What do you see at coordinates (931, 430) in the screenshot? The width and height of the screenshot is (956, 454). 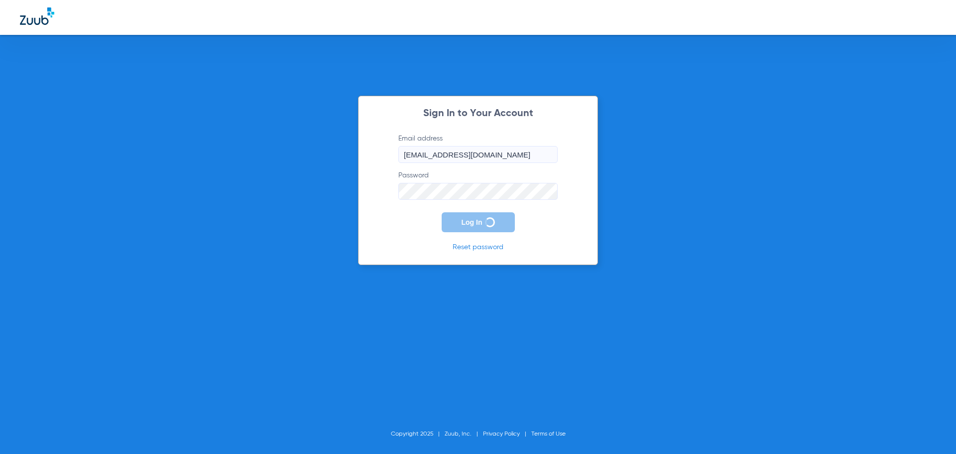 I see `div: Chat Widget` at bounding box center [931, 430].